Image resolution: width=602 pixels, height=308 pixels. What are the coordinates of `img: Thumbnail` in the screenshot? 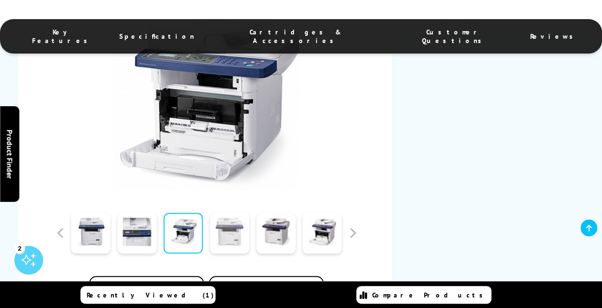 It's located at (206, 96).